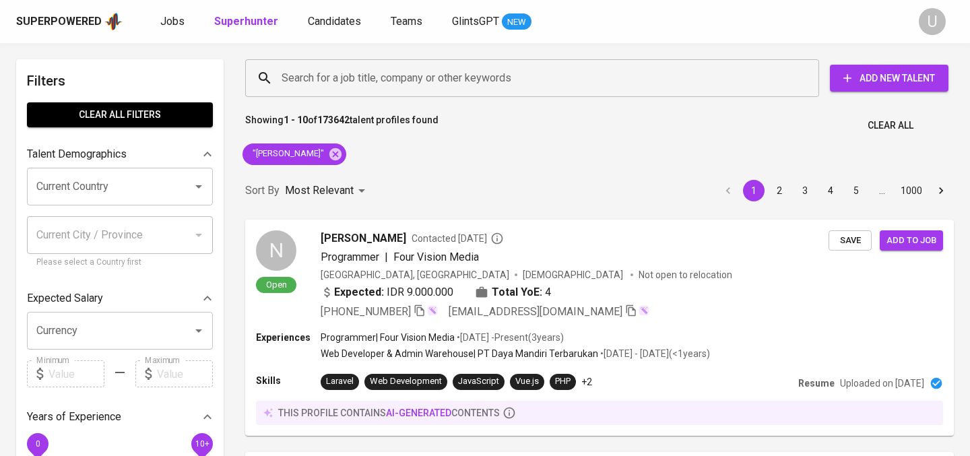 This screenshot has height=456, width=970. What do you see at coordinates (74, 417) in the screenshot?
I see `p: Years of Experience` at bounding box center [74, 417].